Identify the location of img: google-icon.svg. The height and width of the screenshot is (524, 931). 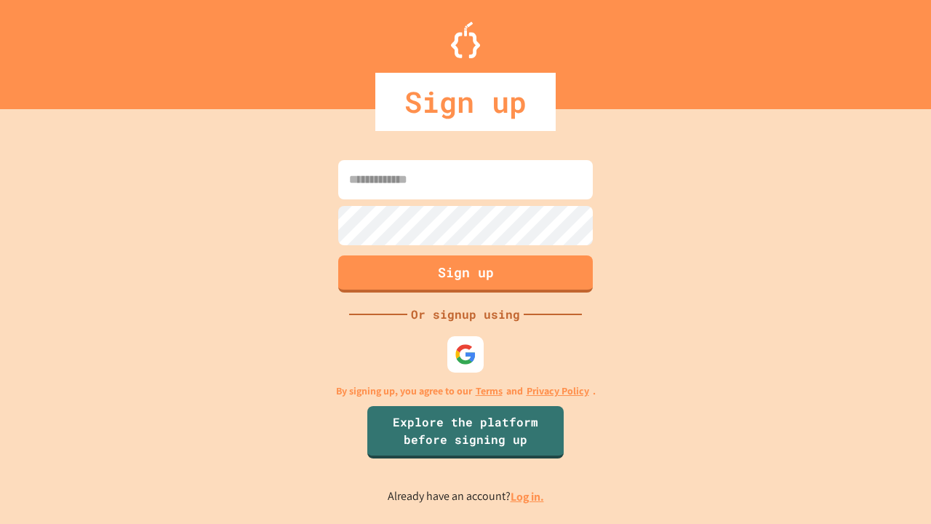
(466, 354).